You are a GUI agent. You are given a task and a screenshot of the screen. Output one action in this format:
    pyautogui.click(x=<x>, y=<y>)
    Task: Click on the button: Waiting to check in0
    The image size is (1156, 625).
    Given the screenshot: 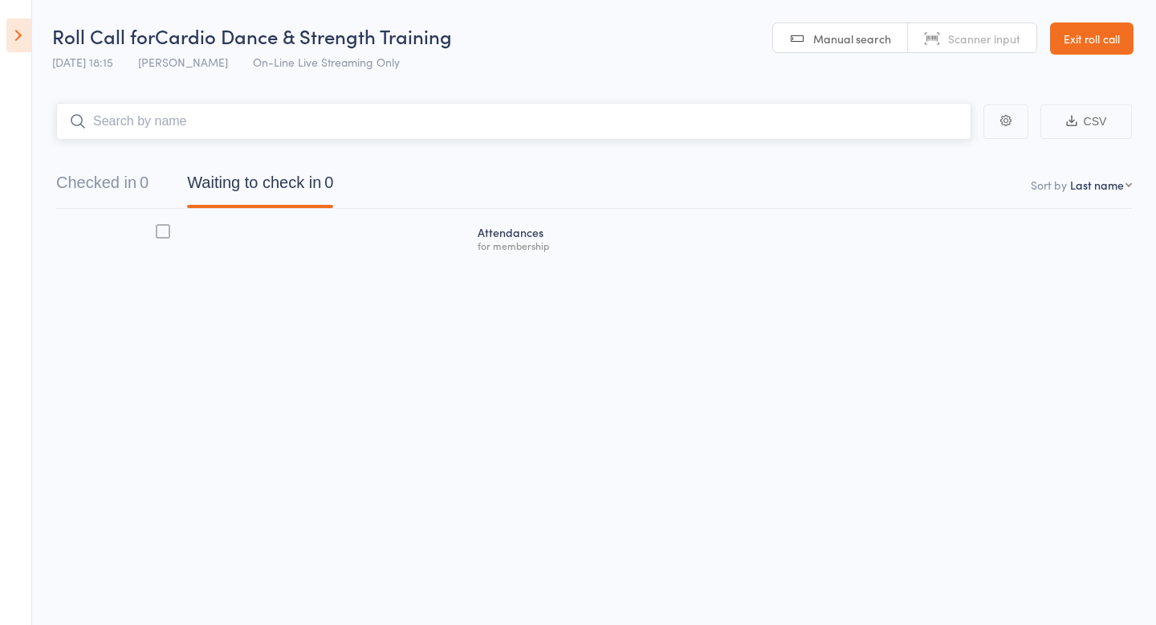 What is the action you would take?
    pyautogui.click(x=260, y=186)
    